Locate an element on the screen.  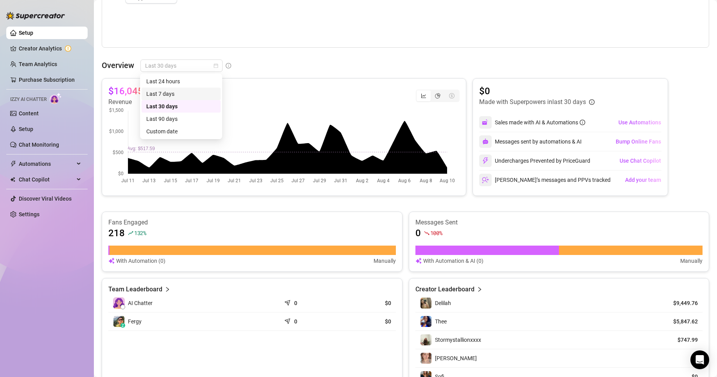
div: Undercharges Prevented by PriceGuard is located at coordinates (535, 161).